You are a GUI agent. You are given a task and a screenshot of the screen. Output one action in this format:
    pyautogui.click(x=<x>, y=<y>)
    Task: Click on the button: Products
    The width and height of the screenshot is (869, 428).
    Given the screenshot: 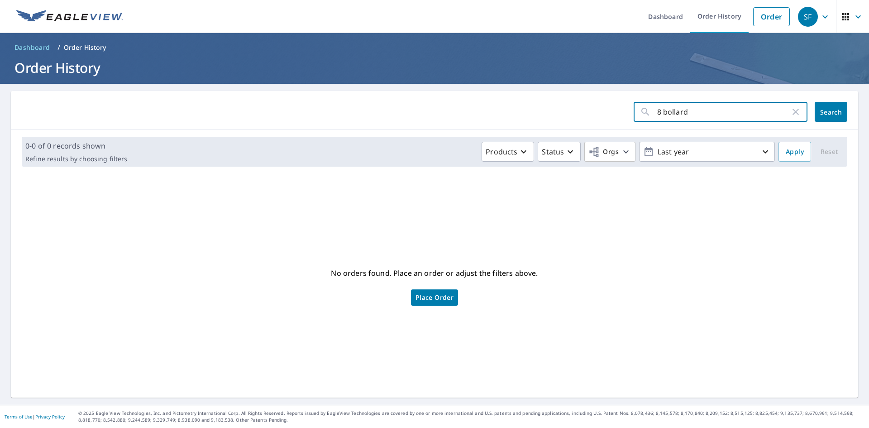 What is the action you would take?
    pyautogui.click(x=508, y=152)
    